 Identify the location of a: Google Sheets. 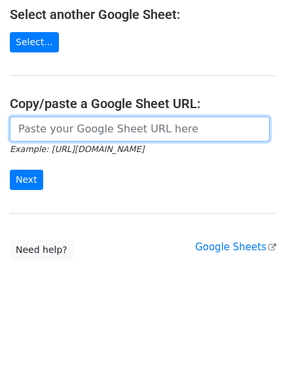
(236, 247).